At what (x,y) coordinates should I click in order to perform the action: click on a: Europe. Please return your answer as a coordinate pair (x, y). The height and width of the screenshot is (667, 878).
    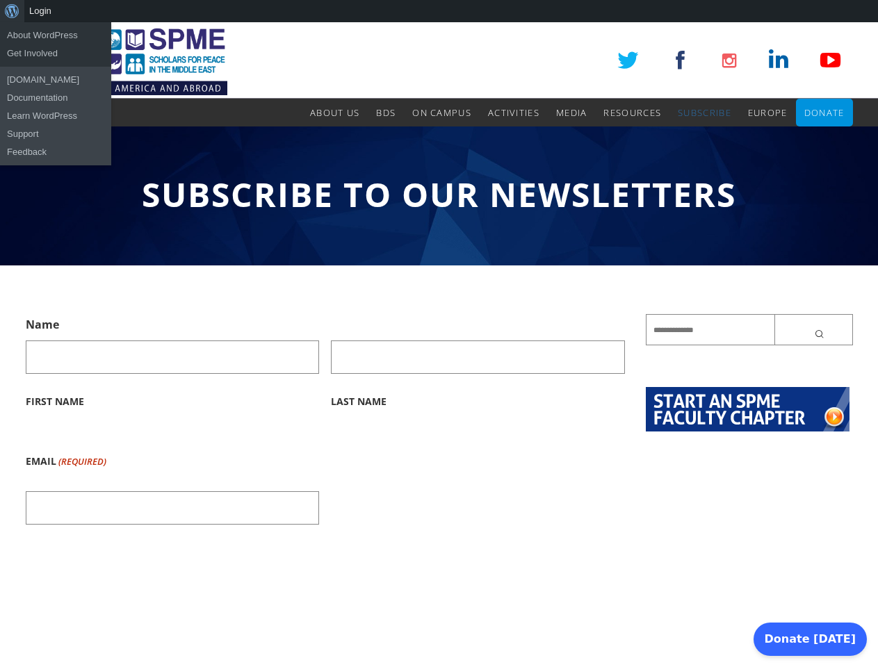
    Looking at the image, I should click on (767, 113).